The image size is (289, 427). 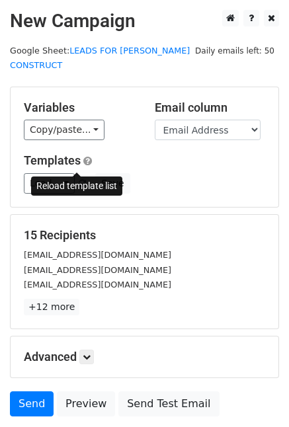 What do you see at coordinates (52, 160) in the screenshot?
I see `a: Templates` at bounding box center [52, 160].